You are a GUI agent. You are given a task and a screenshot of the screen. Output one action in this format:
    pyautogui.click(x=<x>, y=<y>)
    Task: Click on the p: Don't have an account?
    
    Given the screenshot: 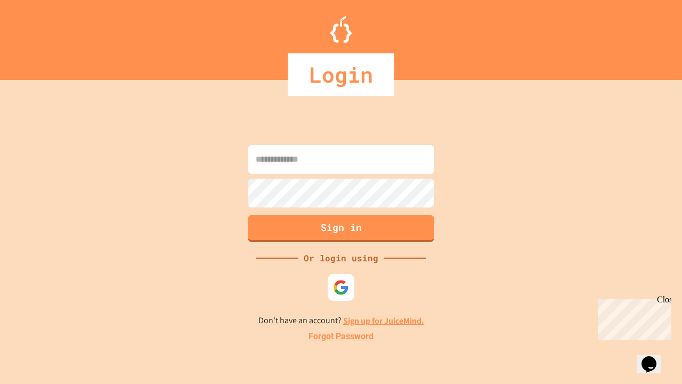 What is the action you would take?
    pyautogui.click(x=341, y=320)
    